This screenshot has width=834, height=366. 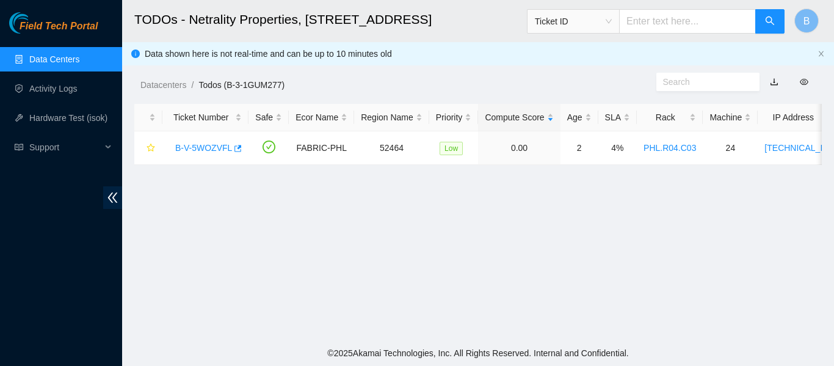 What do you see at coordinates (804, 82) in the screenshot?
I see `span: eye` at bounding box center [804, 82].